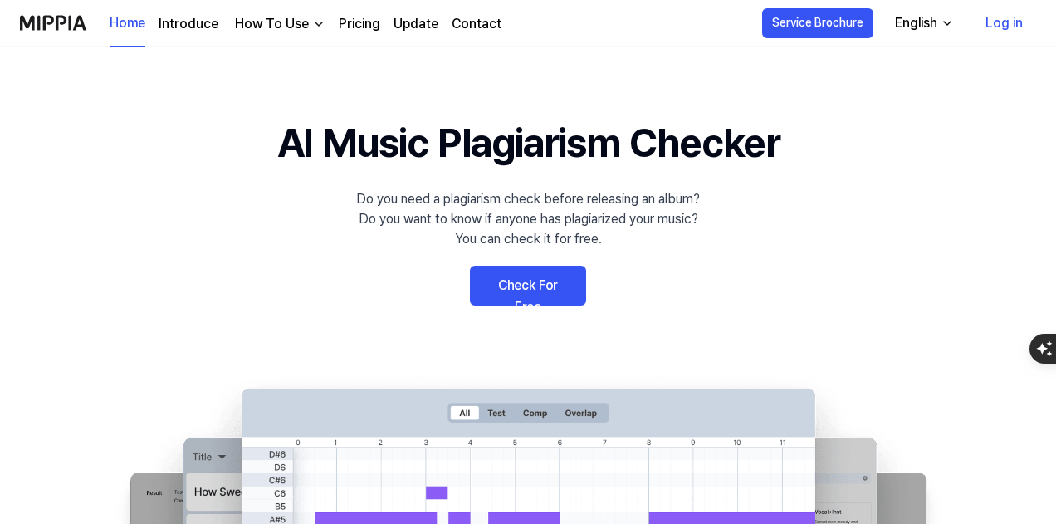 The image size is (1056, 524). Describe the element at coordinates (528, 219) in the screenshot. I see `div: Do you need a plagiarism check before releasing an album? Do you want to know if anyone has plagi...` at that location.